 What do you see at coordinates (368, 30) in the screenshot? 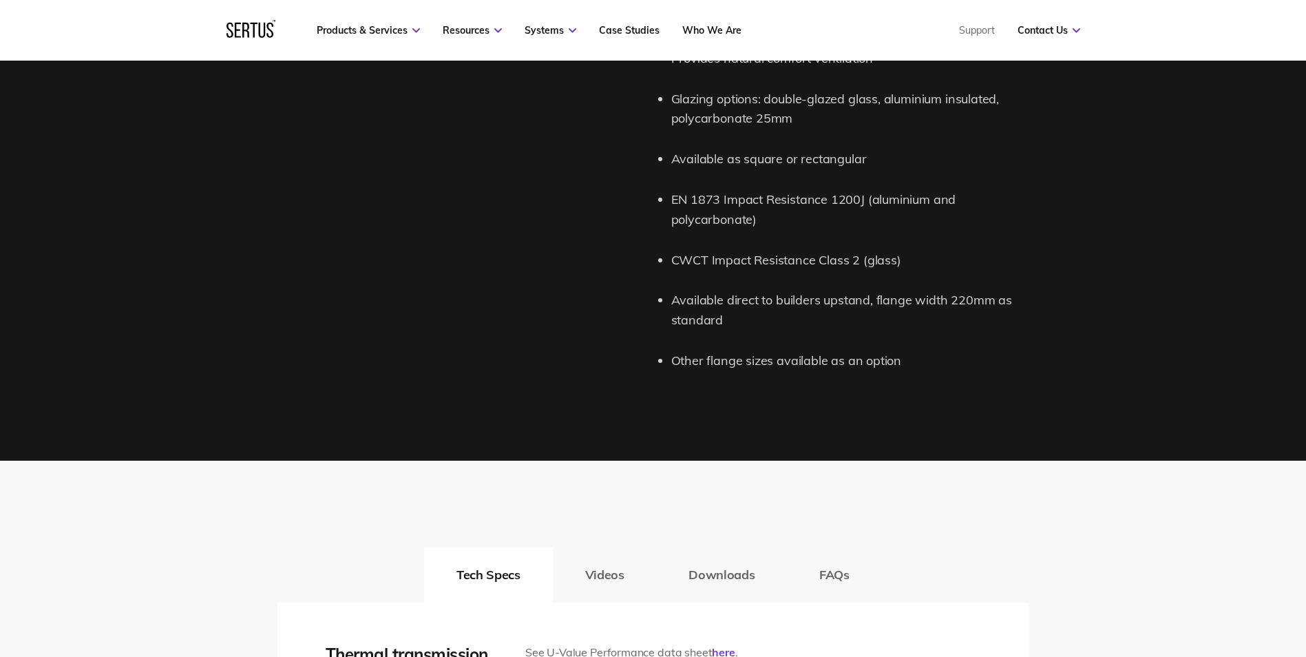
I see `a: Products & Services` at bounding box center [368, 30].